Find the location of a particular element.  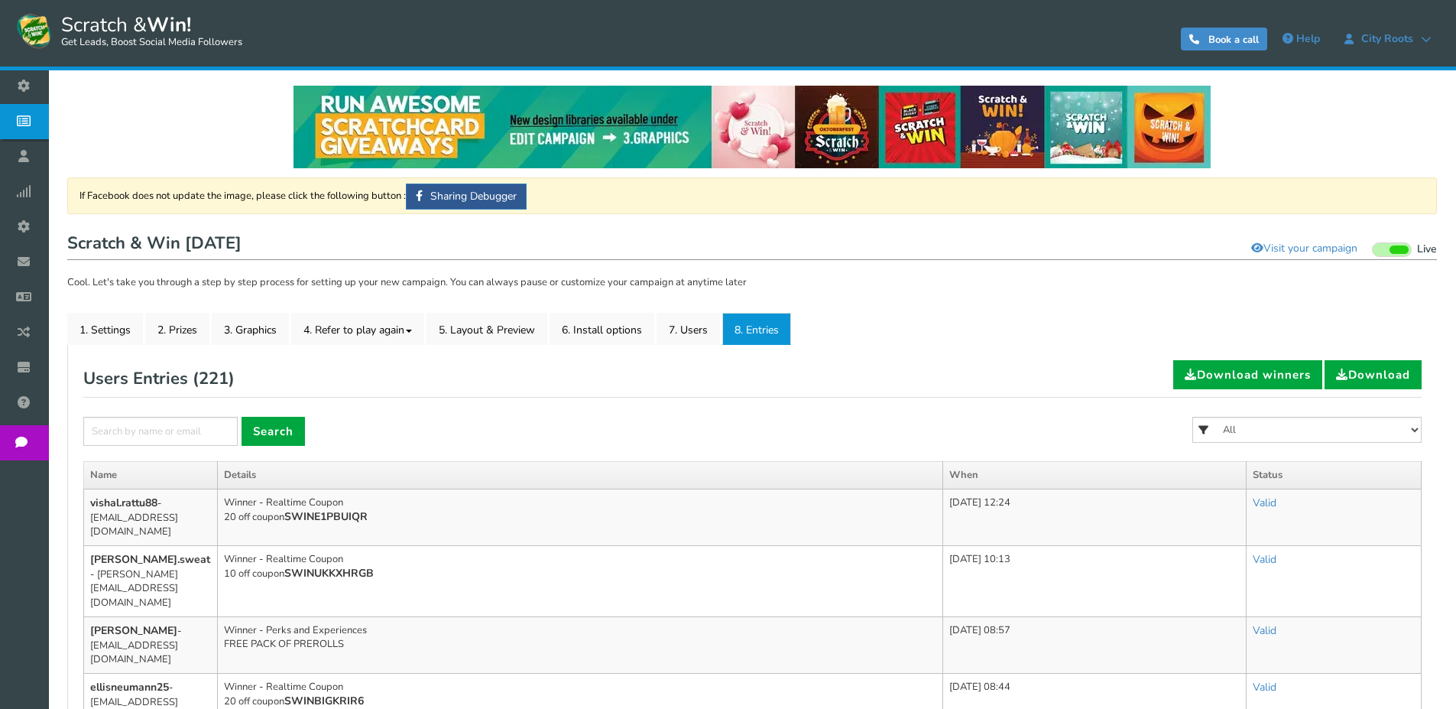

span: Scratch & is located at coordinates (148, 31).